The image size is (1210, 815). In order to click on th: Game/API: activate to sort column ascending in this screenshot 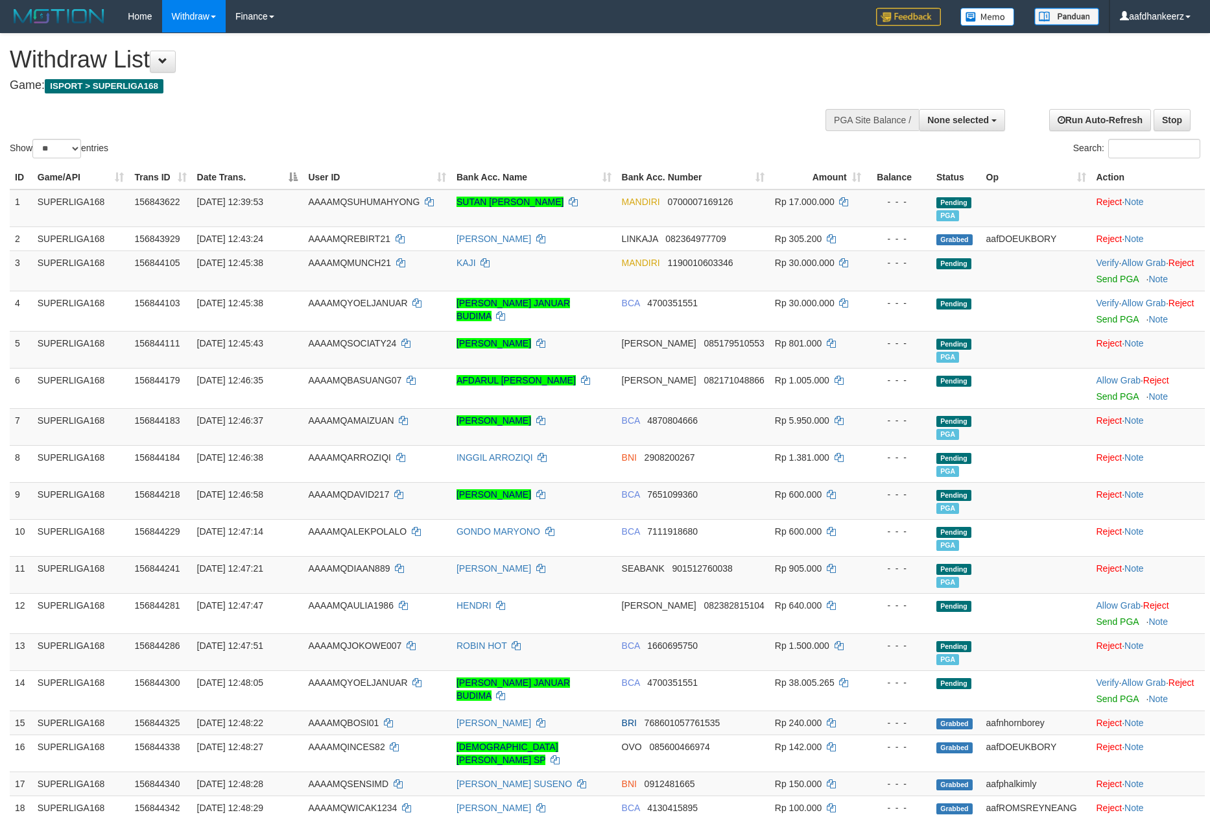, I will do `click(81, 177)`.